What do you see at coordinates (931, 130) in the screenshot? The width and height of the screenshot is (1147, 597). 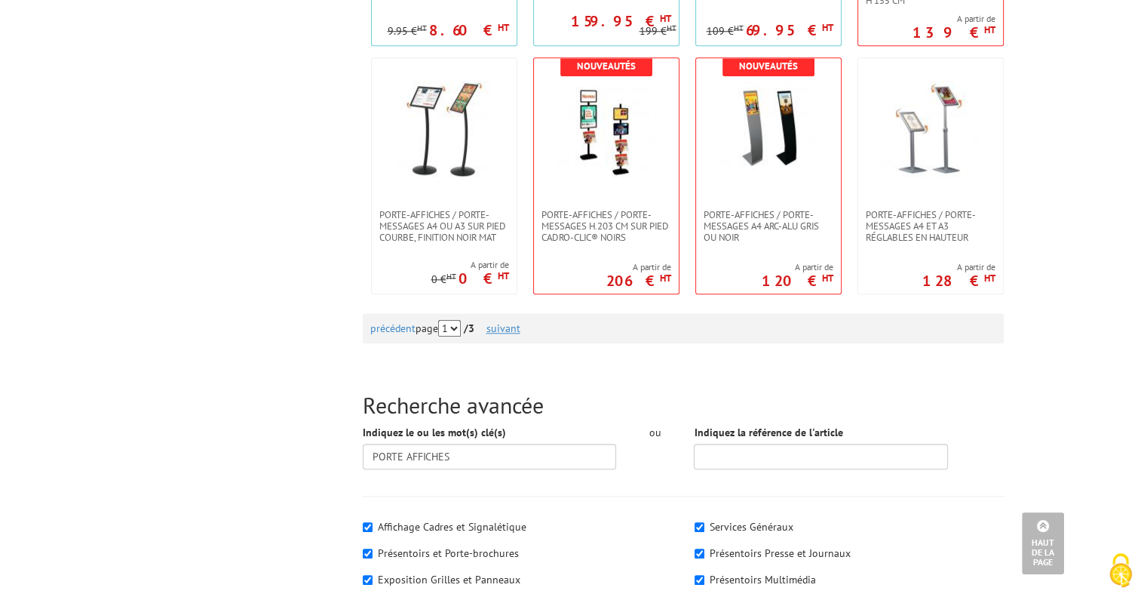 I see `img: Porte-affiches / Porte-messages A4 et A3 réglables en hauteur` at bounding box center [931, 130].